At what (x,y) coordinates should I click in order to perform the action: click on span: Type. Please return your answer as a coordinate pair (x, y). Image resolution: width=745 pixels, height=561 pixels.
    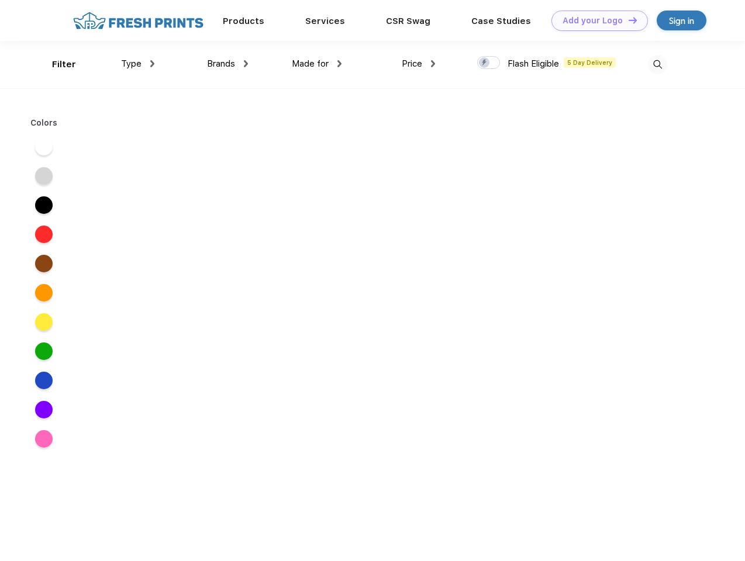
    Looking at the image, I should click on (131, 64).